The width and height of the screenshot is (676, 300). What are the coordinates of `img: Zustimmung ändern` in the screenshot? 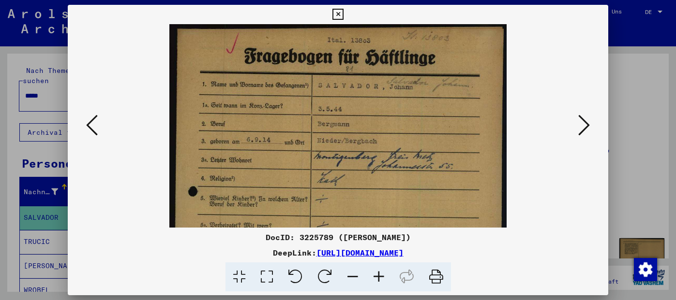 It's located at (645, 270).